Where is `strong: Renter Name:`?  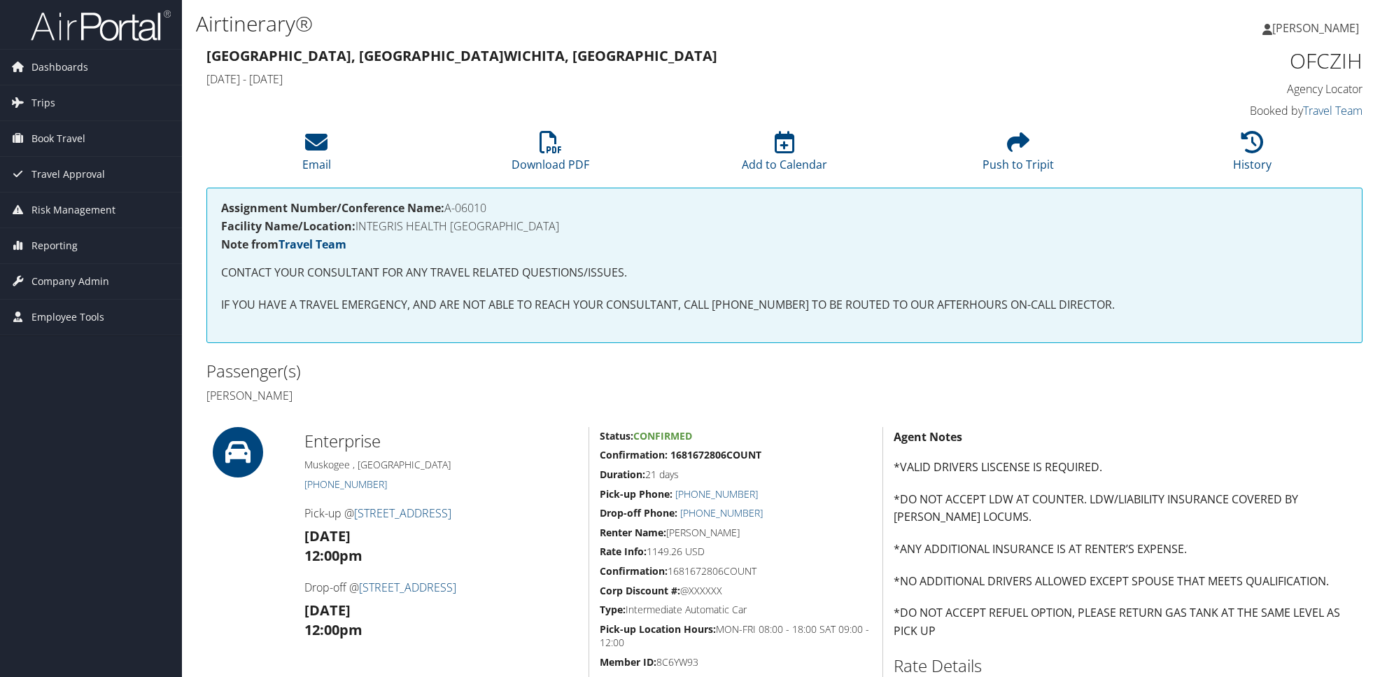
strong: Renter Name: is located at coordinates (633, 532).